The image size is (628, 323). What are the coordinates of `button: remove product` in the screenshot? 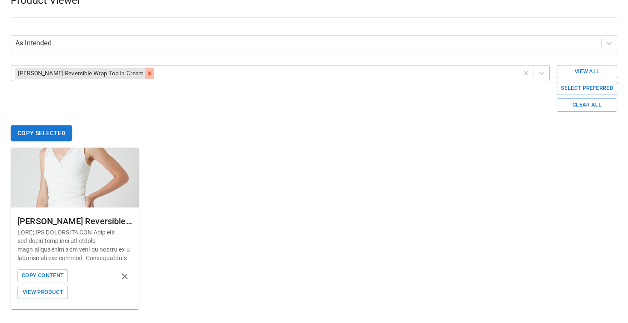 It's located at (125, 276).